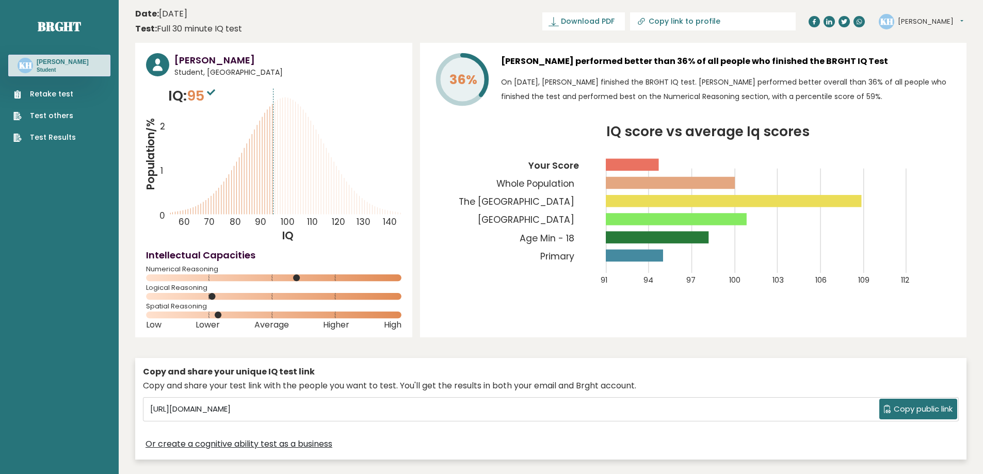  What do you see at coordinates (584, 21) in the screenshot?
I see `a: Download PDF` at bounding box center [584, 21].